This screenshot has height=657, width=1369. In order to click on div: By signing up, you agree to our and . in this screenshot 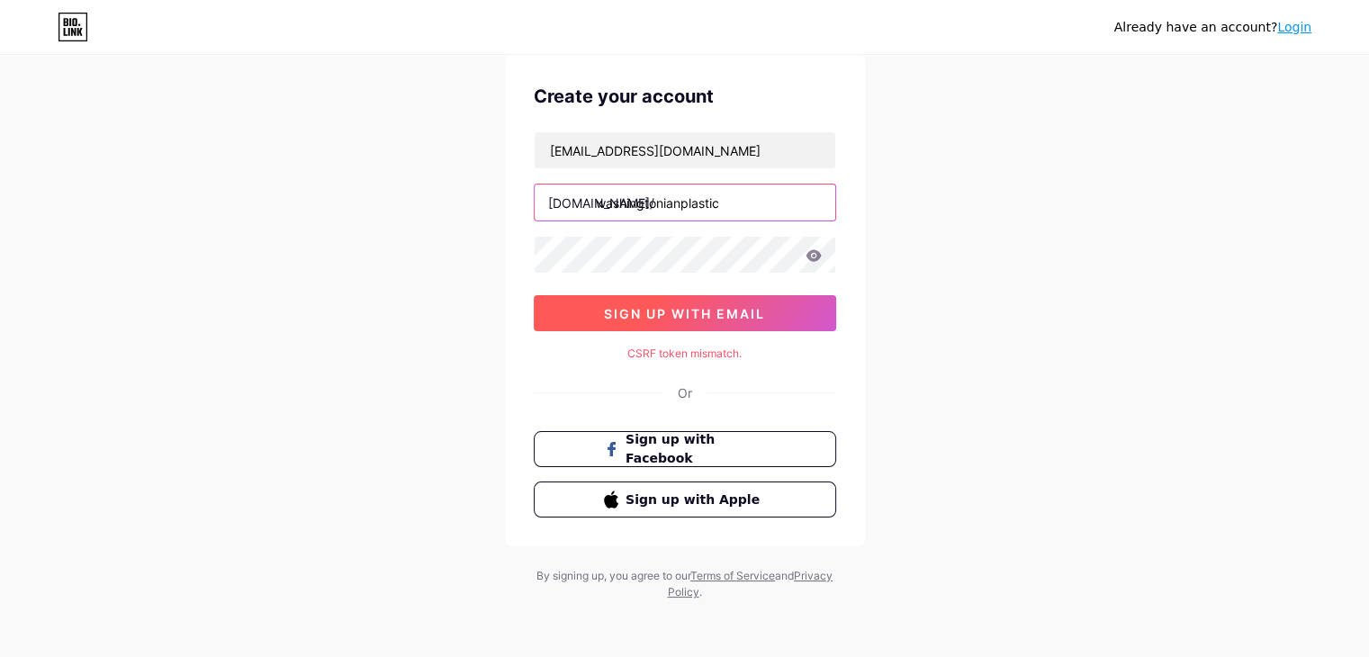, I will do `click(685, 584)`.